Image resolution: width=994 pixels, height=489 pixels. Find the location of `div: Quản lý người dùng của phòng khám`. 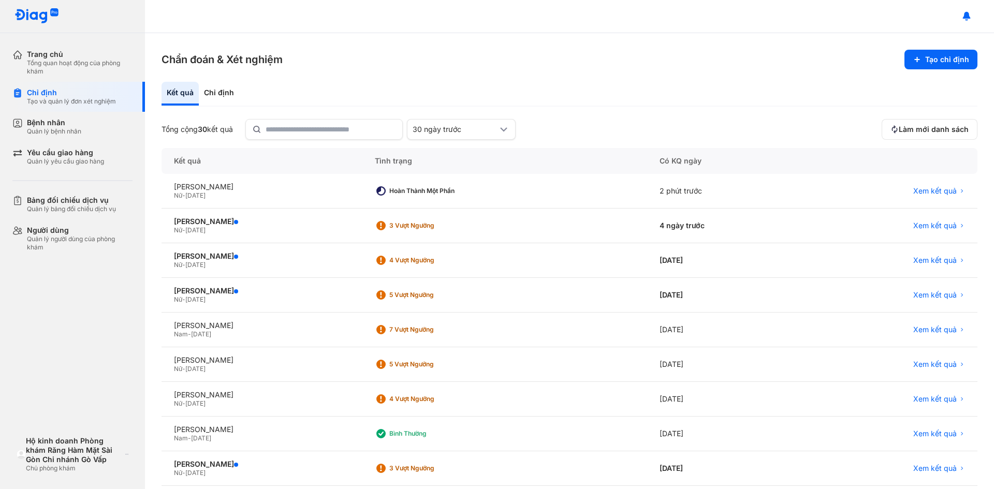

div: Quản lý người dùng của phòng khám is located at coordinates (80, 243).